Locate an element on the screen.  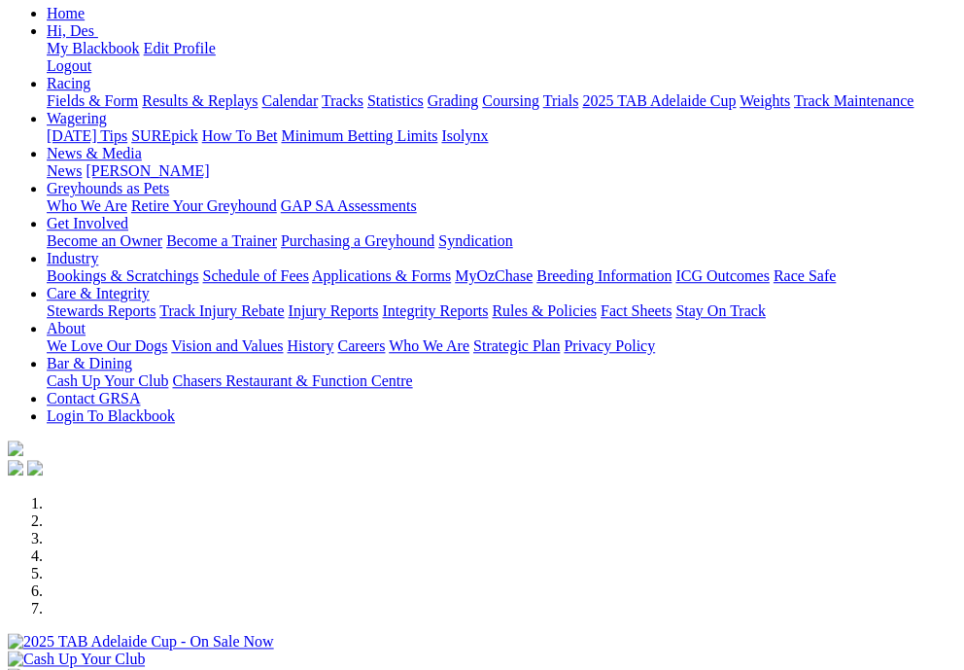
a: Fact Sheets is located at coordinates (636, 310).